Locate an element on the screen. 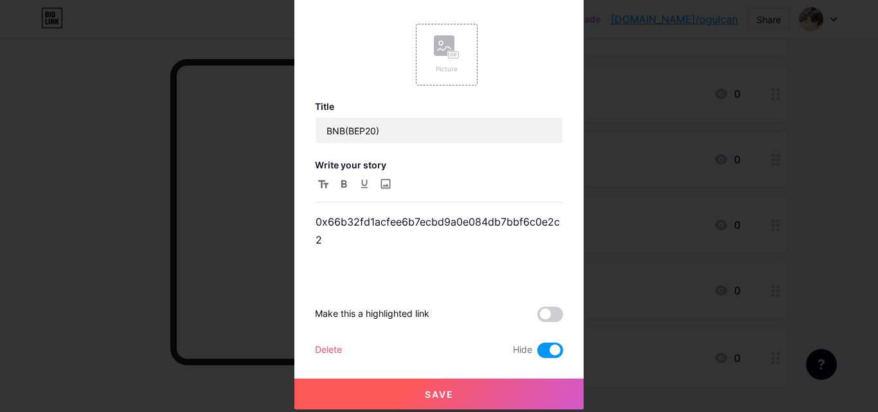 The width and height of the screenshot is (878, 412). h3: Write your story is located at coordinates (439, 165).